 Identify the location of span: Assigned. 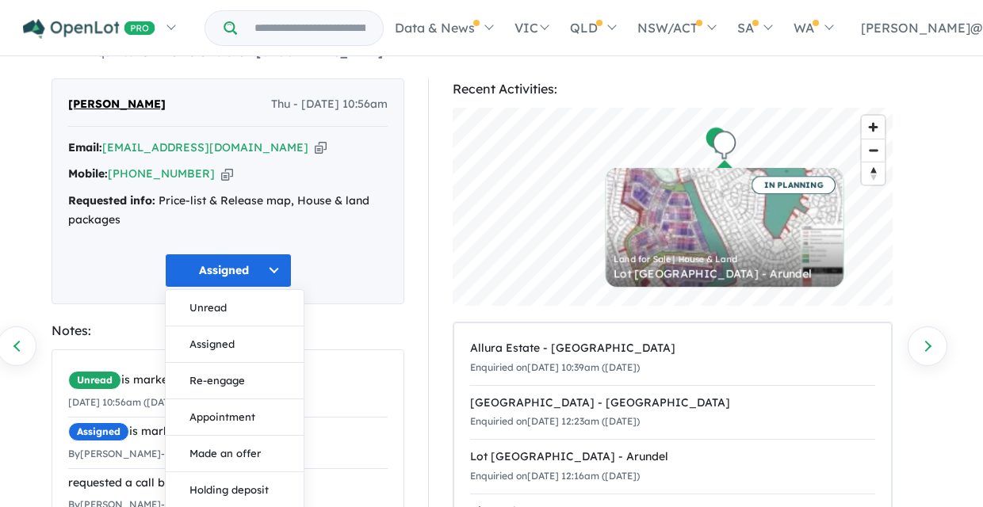
(98, 432).